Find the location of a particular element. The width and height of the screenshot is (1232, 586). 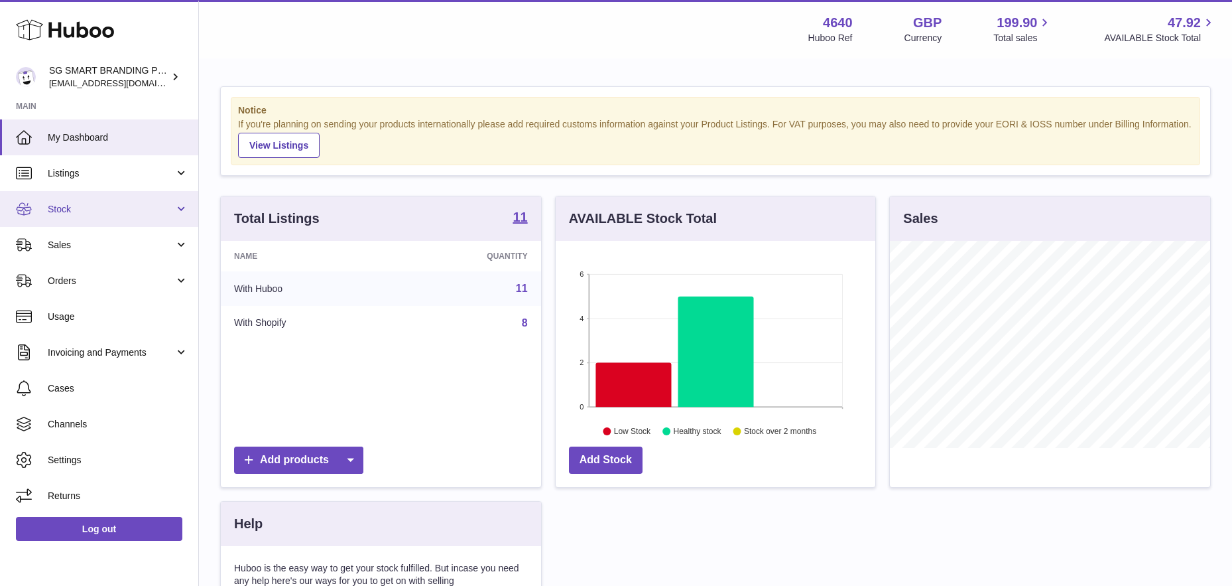

span: Orders is located at coordinates (111, 281).